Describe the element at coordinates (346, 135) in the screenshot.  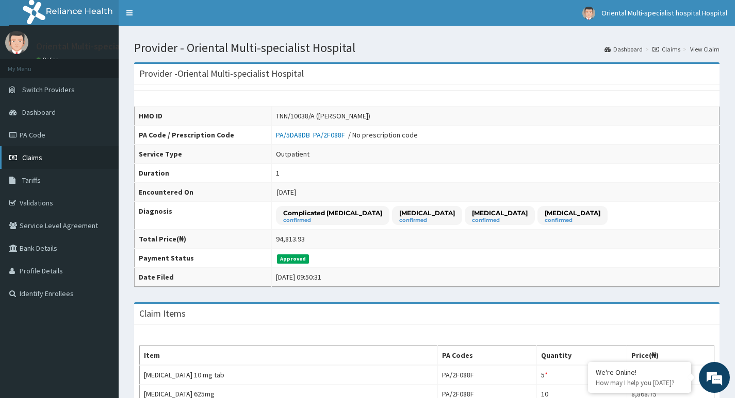
I see `div: / No prescription code` at that location.